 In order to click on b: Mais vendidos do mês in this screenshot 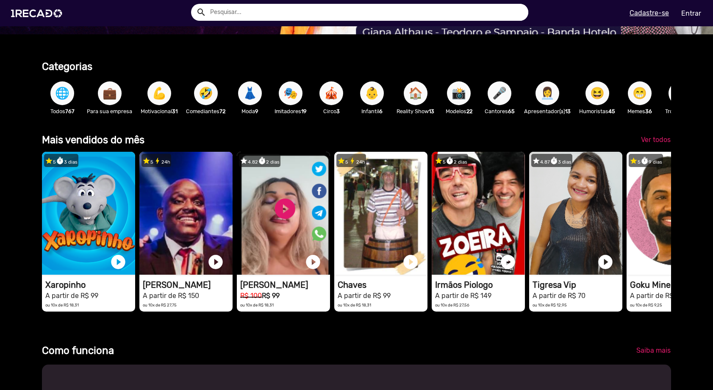, I will do `click(93, 140)`.